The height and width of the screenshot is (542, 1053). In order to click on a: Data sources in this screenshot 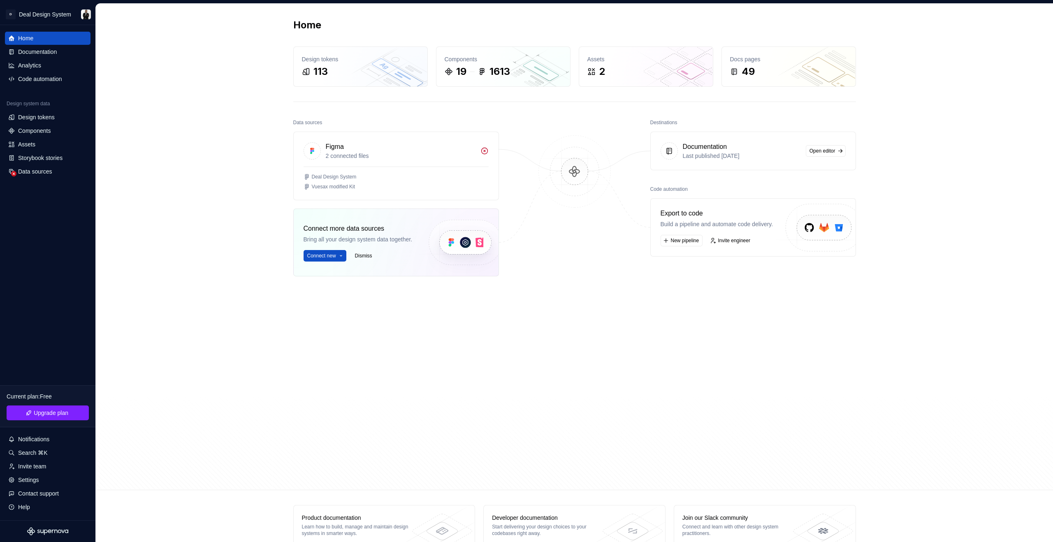, I will do `click(48, 172)`.